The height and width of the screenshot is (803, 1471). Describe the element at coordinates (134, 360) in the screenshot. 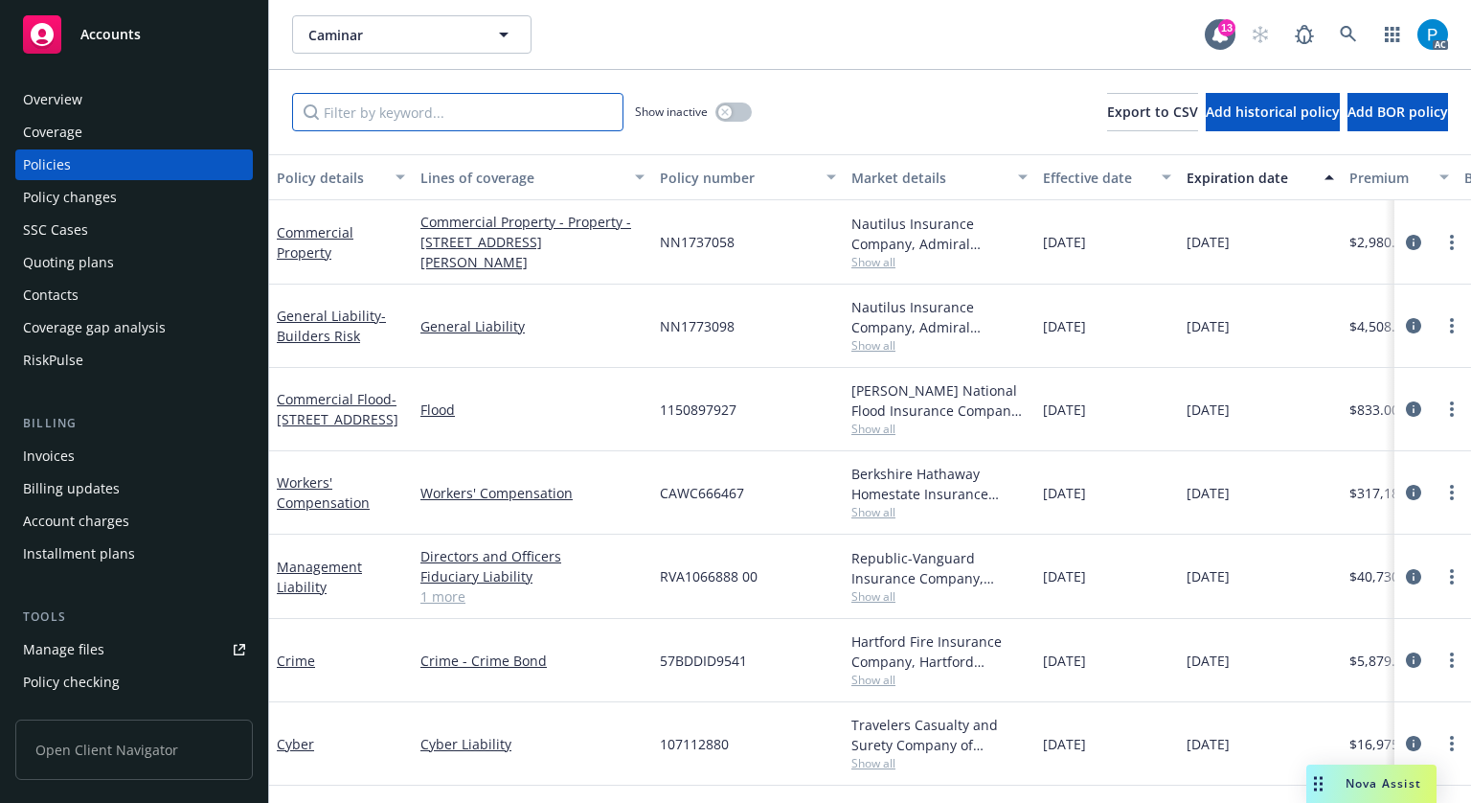

I see `a: RiskPulse` at that location.